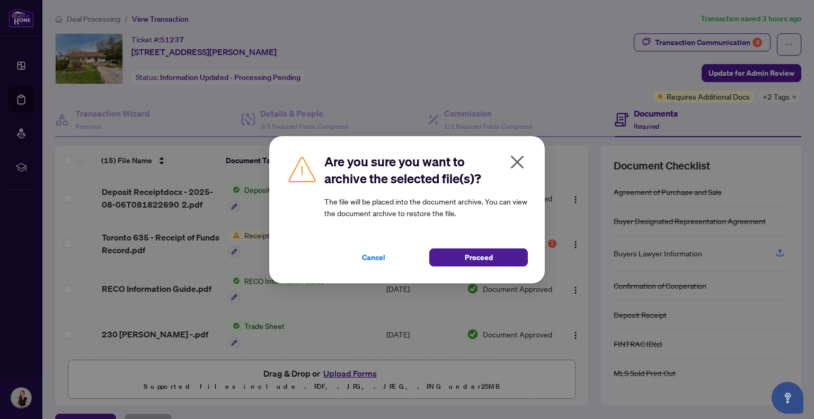  Describe the element at coordinates (374, 258) in the screenshot. I see `button: Cancel` at that location.